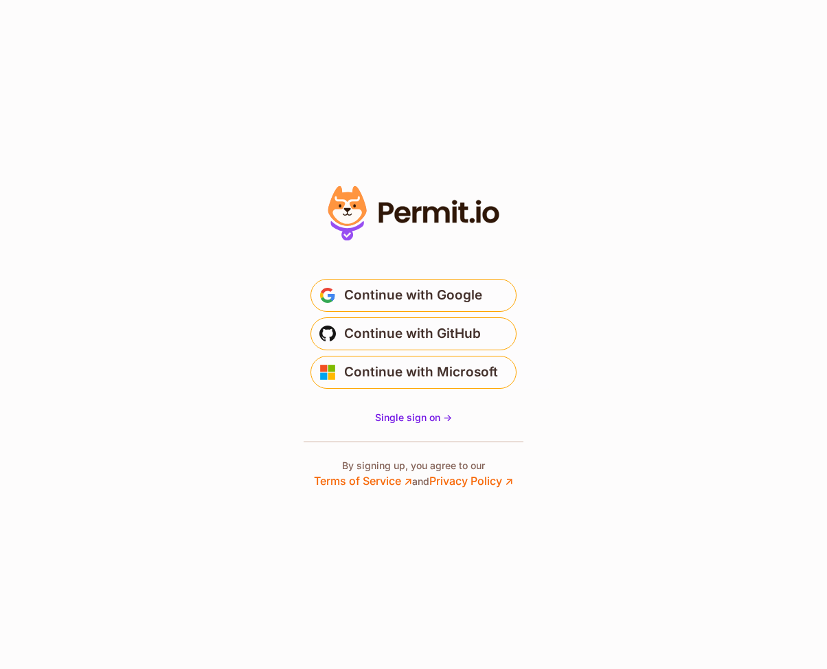 The image size is (827, 669). I want to click on button: Continue with Google, so click(414, 295).